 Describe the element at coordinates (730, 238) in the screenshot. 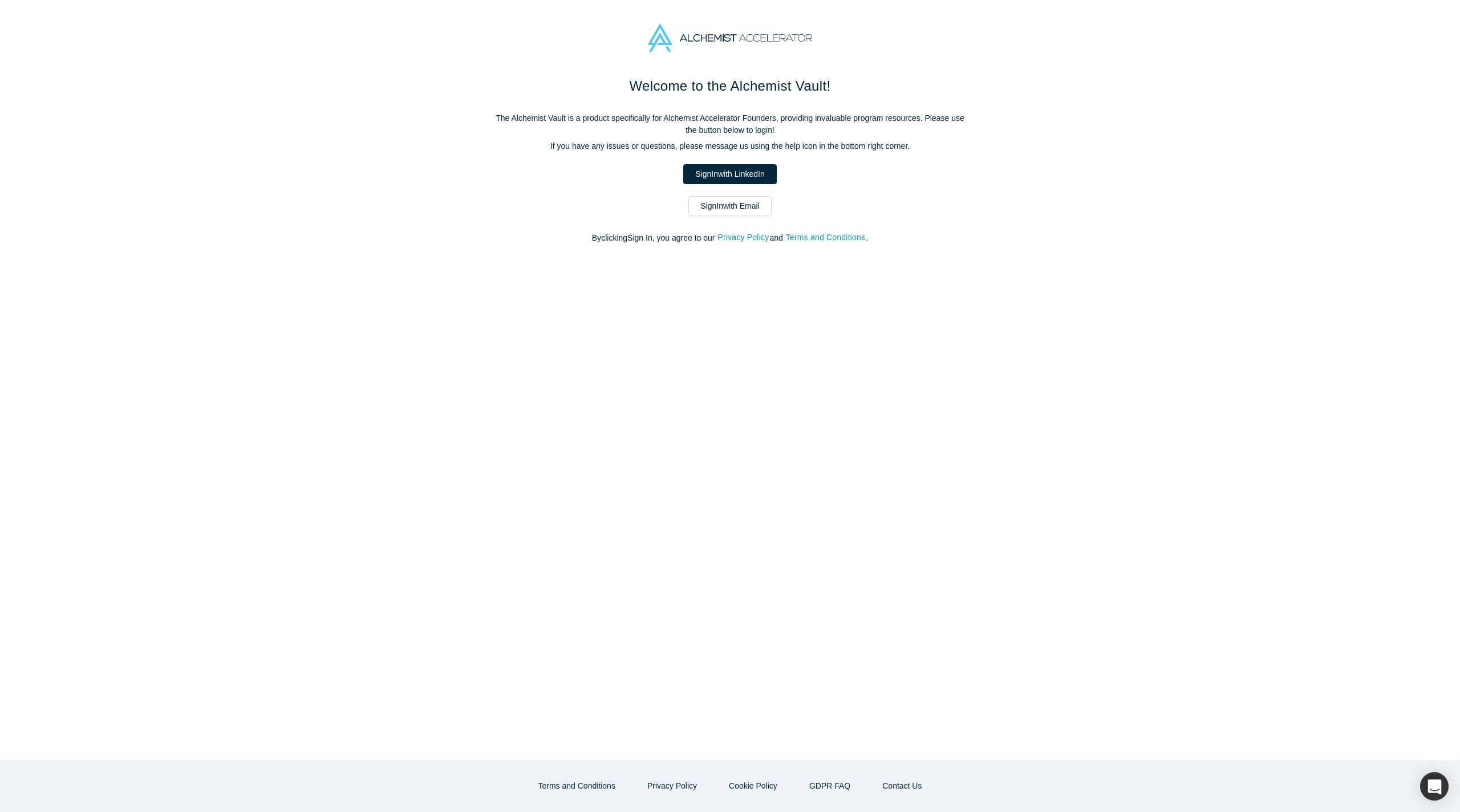

I see `p: By clicking Sign In , you agree to our and .` at that location.